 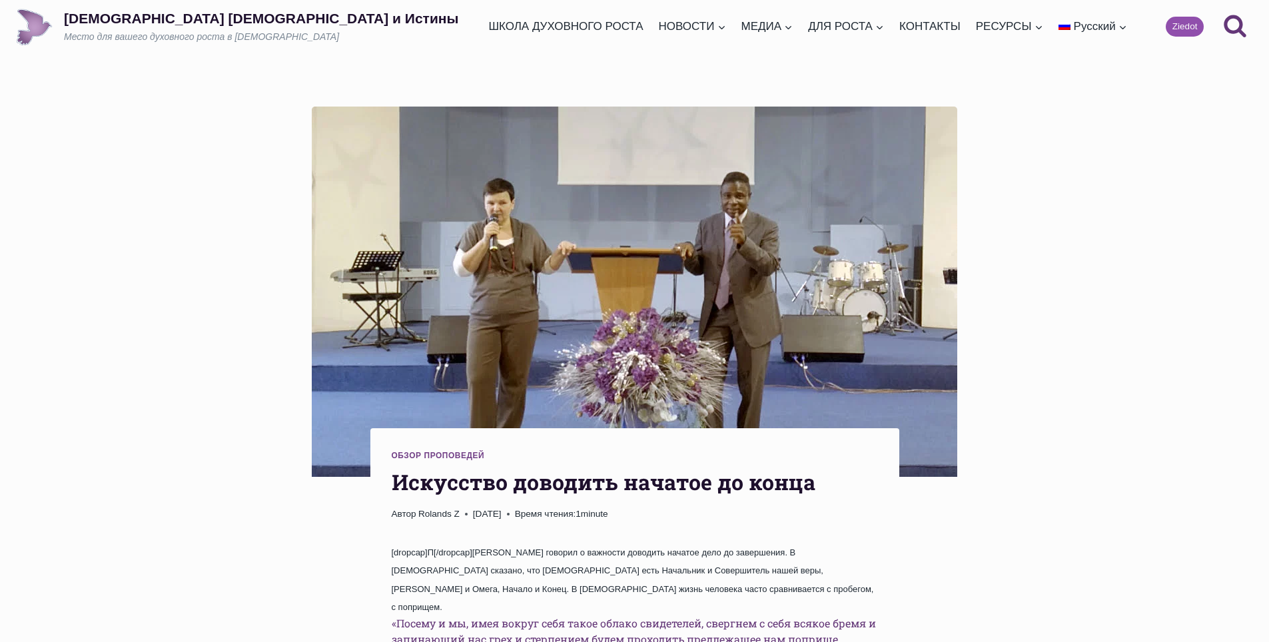 What do you see at coordinates (404, 514) in the screenshot?
I see `span: Автор` at bounding box center [404, 514].